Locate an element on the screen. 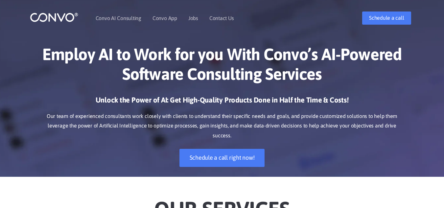  a: Convo App is located at coordinates (165, 18).